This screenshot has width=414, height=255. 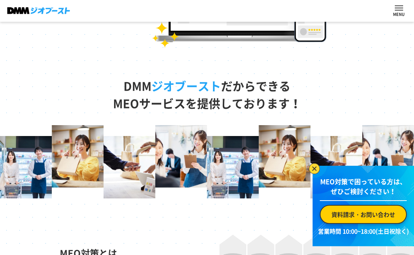 I want to click on button: ナビを開閉する, so click(x=399, y=8).